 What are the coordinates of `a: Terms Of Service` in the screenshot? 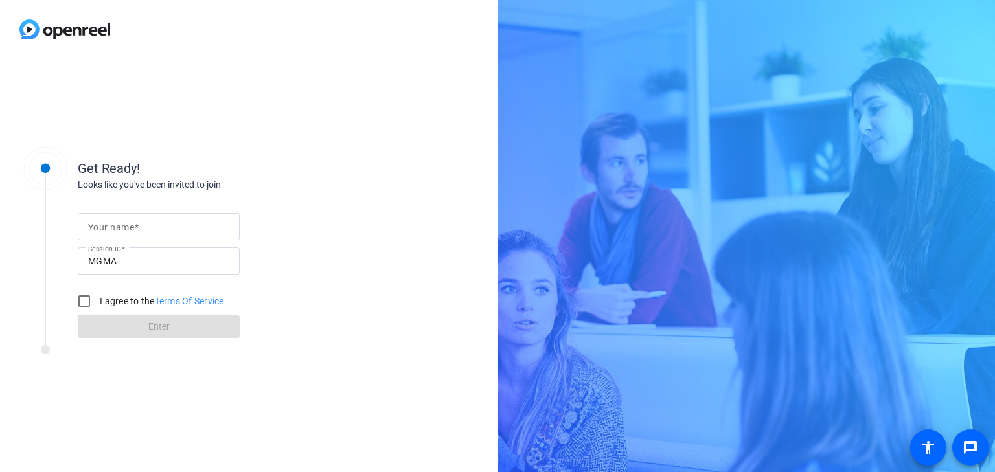 It's located at (189, 301).